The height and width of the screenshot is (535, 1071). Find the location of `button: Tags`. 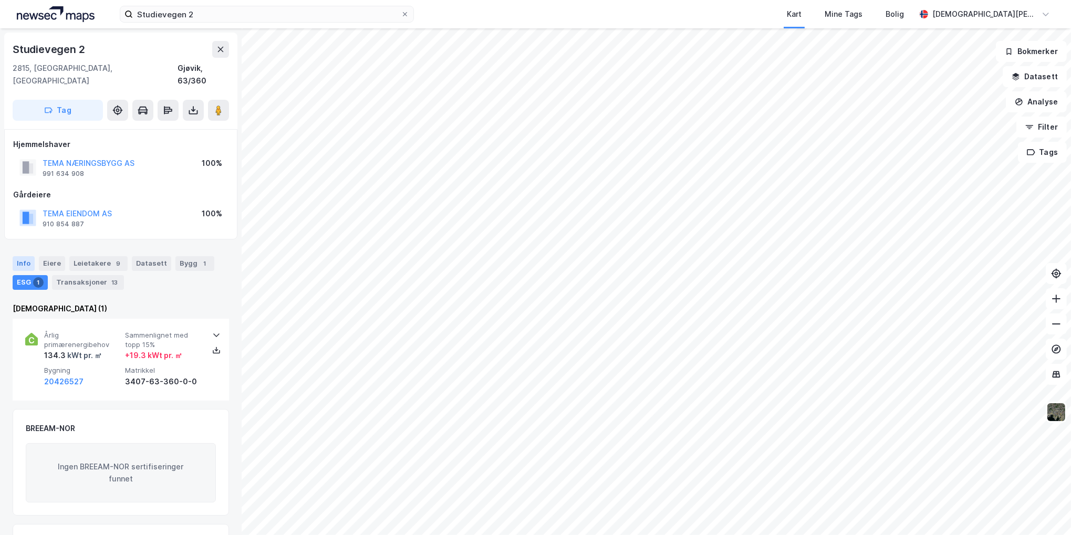

button: Tags is located at coordinates (1042, 152).